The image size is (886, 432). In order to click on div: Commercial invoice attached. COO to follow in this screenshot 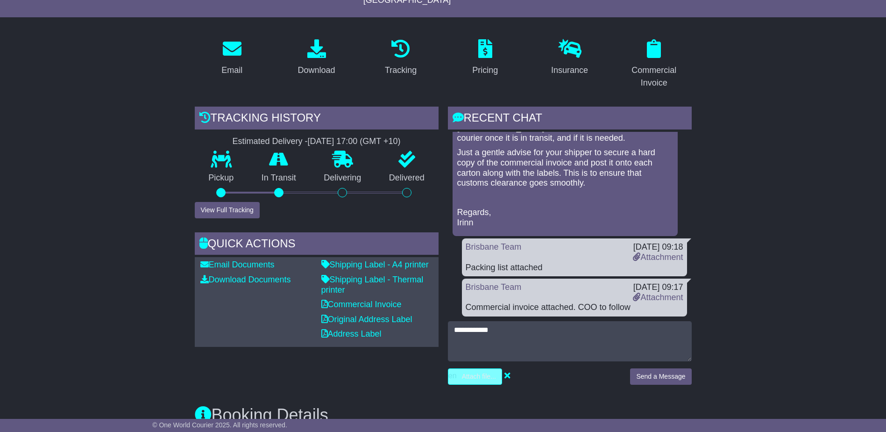, I will do `click(575, 307)`.